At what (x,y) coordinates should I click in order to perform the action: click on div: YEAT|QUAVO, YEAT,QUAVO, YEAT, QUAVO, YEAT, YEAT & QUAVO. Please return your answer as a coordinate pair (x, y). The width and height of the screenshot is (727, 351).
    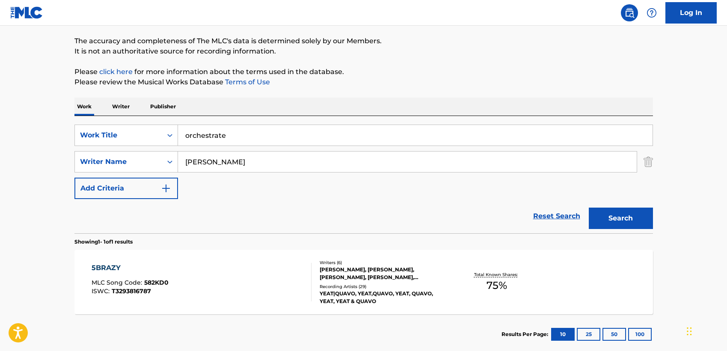
    Looking at the image, I should click on (384, 297).